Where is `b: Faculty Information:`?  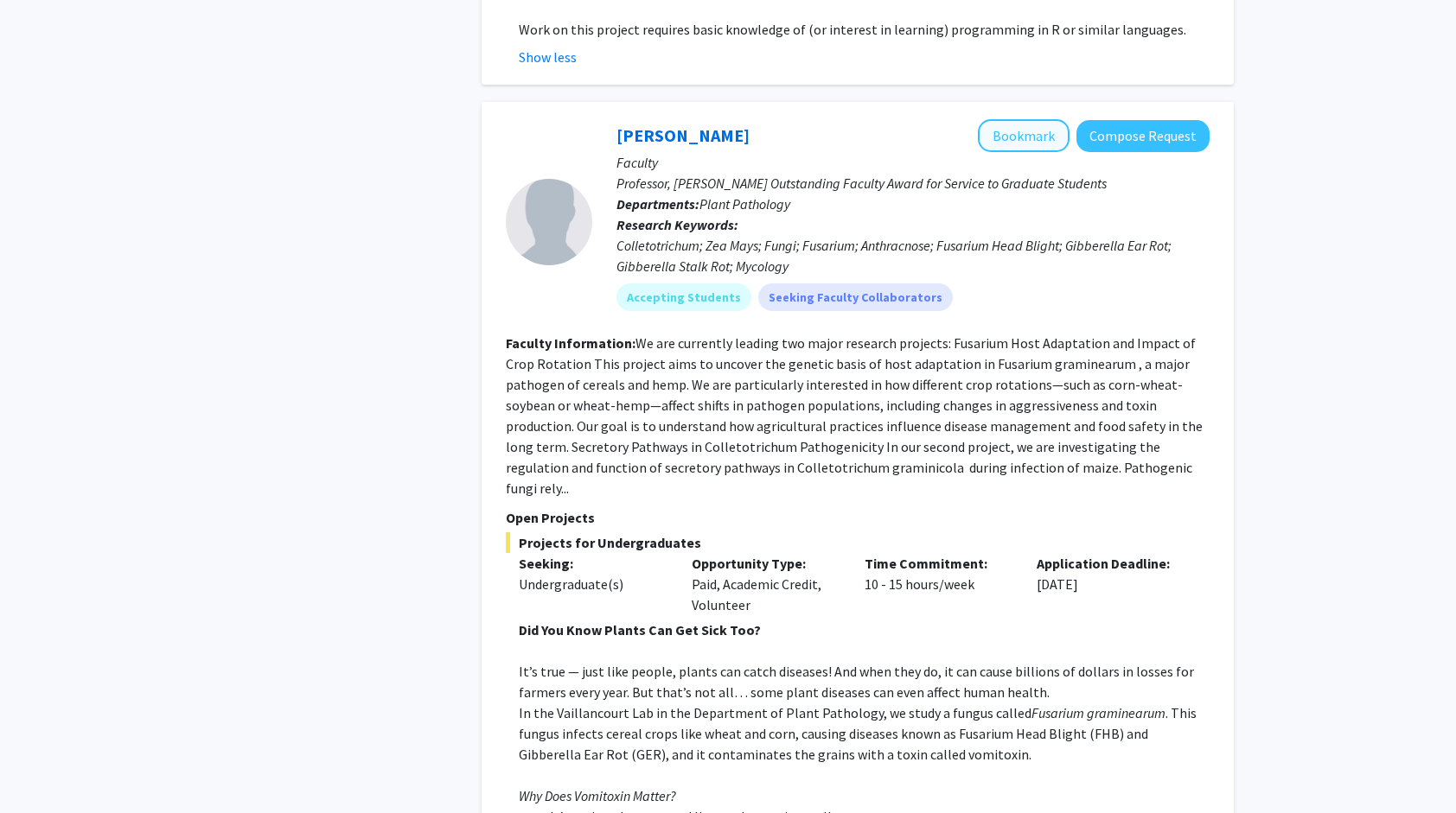 b: Faculty Information: is located at coordinates (570, 343).